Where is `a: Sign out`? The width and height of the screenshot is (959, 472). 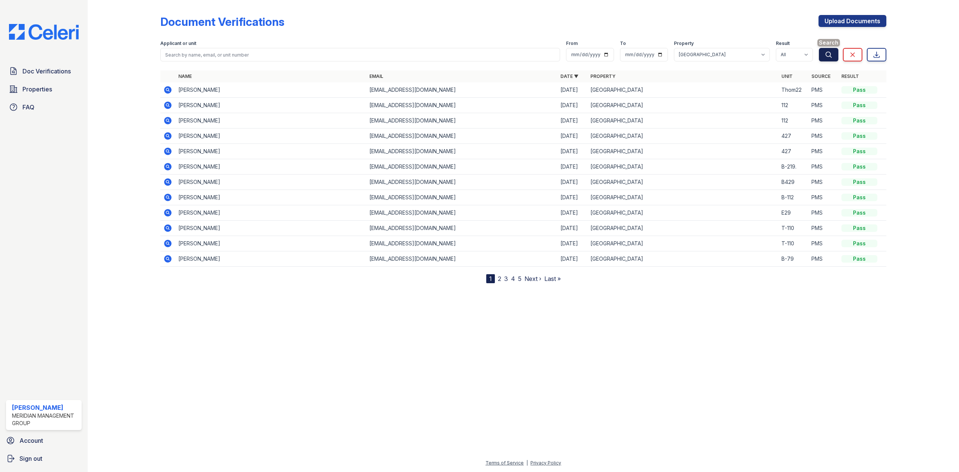 a: Sign out is located at coordinates (44, 458).